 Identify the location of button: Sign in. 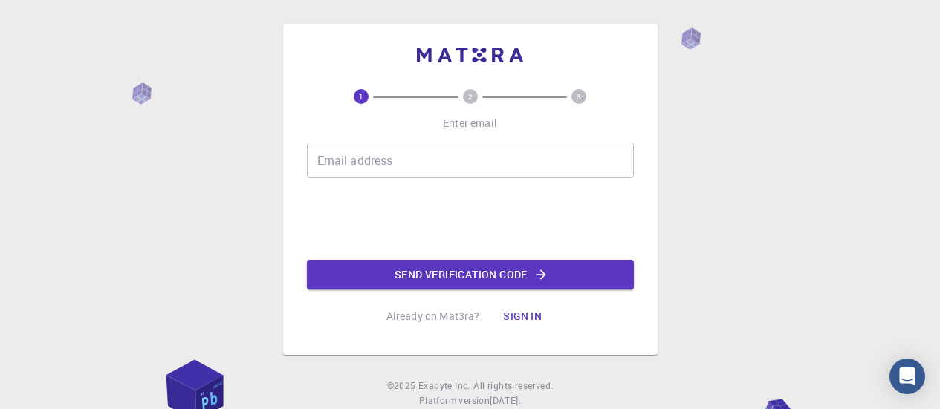
(522, 317).